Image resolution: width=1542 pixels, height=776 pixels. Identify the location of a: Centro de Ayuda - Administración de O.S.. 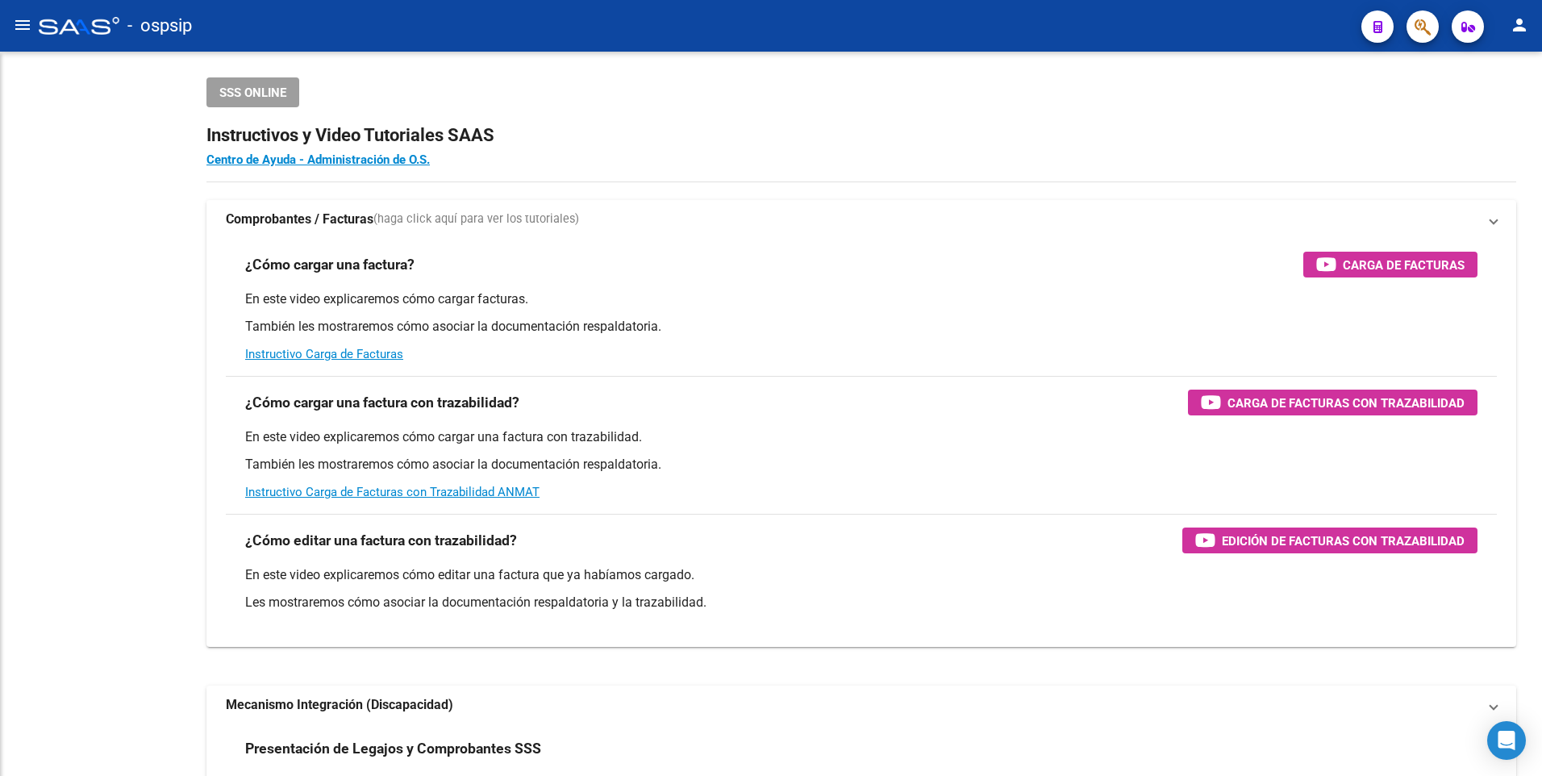
(318, 160).